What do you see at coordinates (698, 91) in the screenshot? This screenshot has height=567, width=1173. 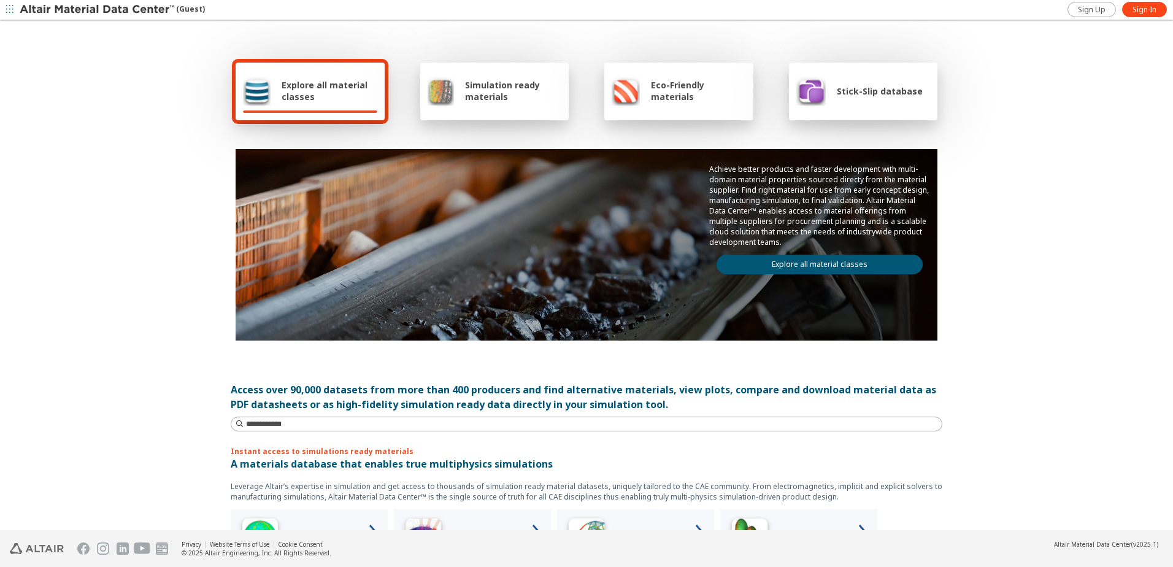 I see `span: Eco-Friendly materials` at bounding box center [698, 91].